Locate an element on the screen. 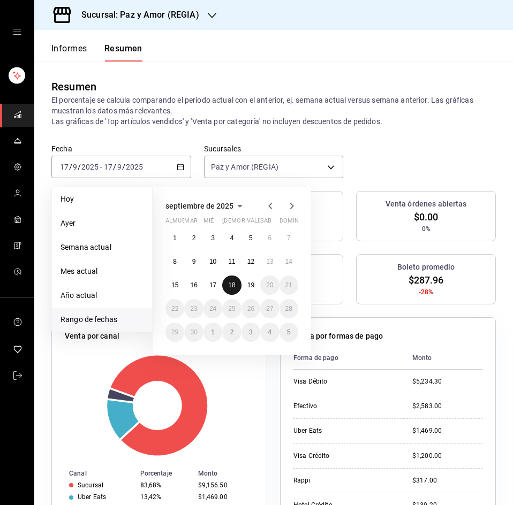 This screenshot has height=505, width=513. font: almuerzo is located at coordinates (181, 221).